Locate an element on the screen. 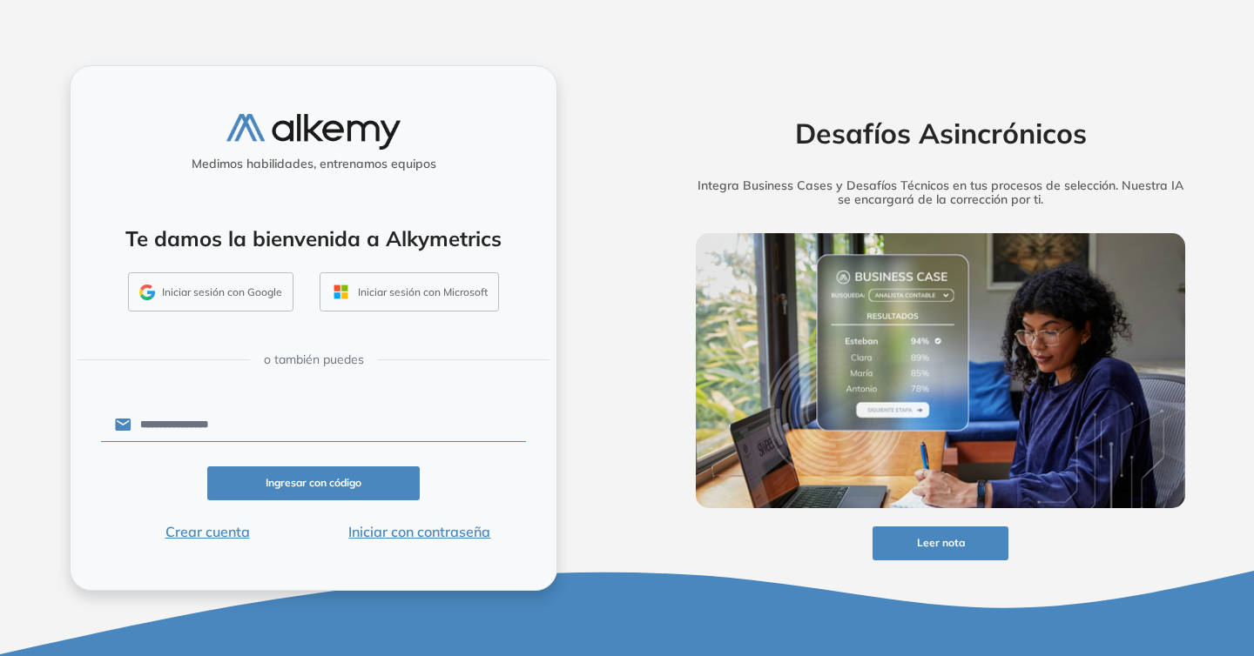  h5: Medimos habilidades, entrenamos equipos is located at coordinates (313, 164).